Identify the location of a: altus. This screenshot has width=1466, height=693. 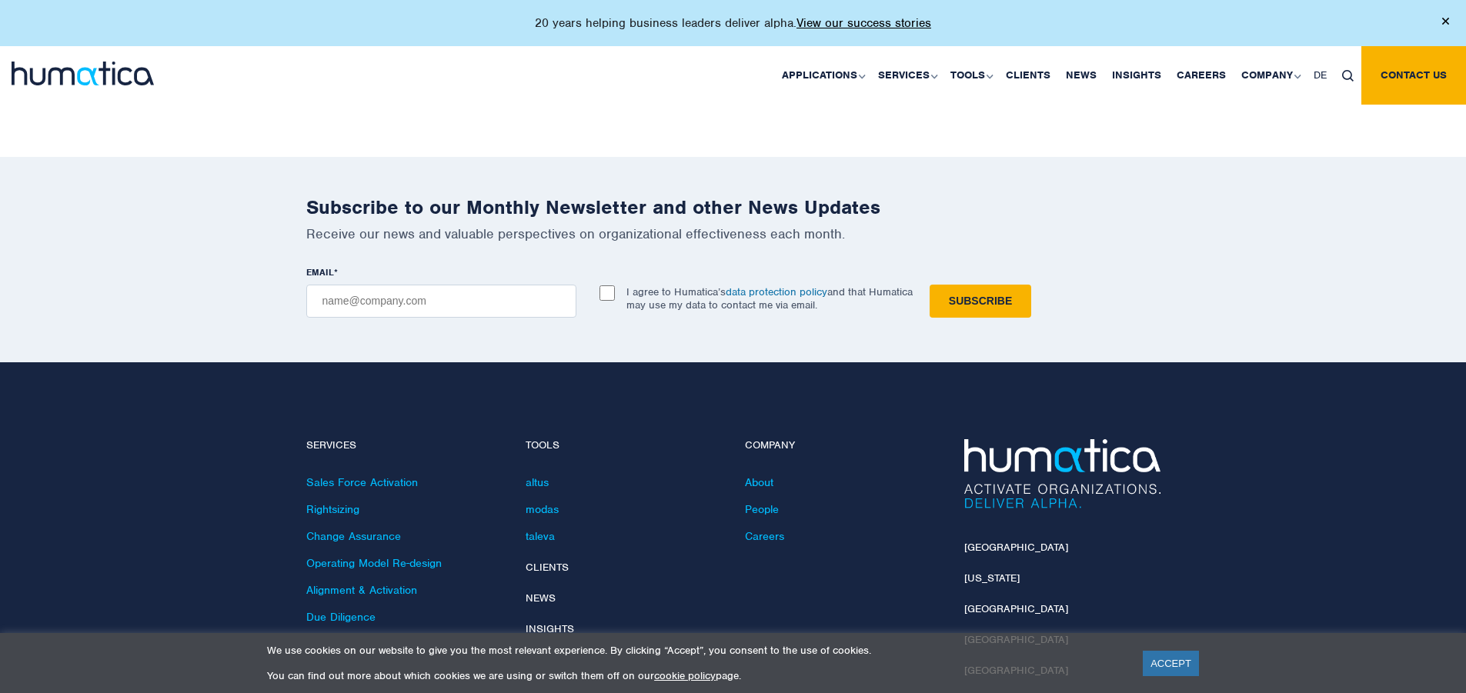
(537, 482).